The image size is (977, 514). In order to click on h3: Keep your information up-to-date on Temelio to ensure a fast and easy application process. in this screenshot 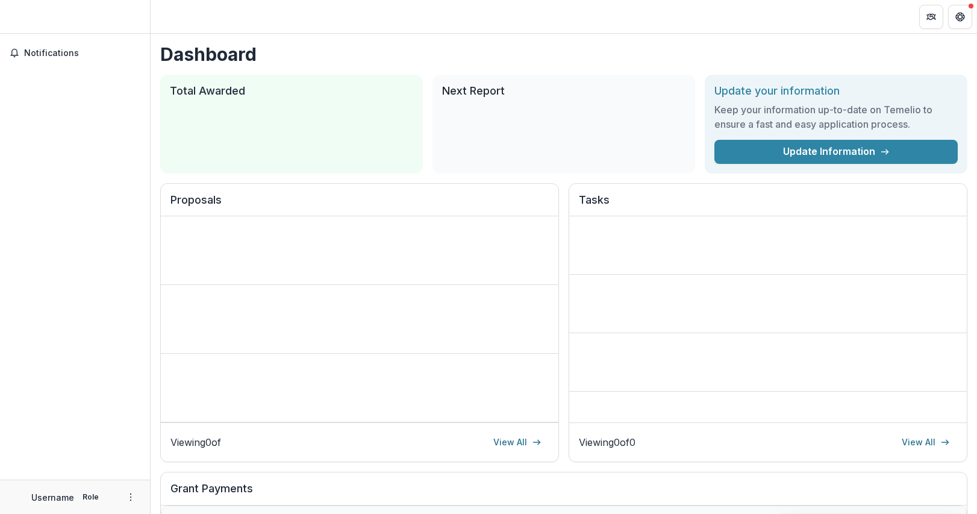, I will do `click(836, 117)`.